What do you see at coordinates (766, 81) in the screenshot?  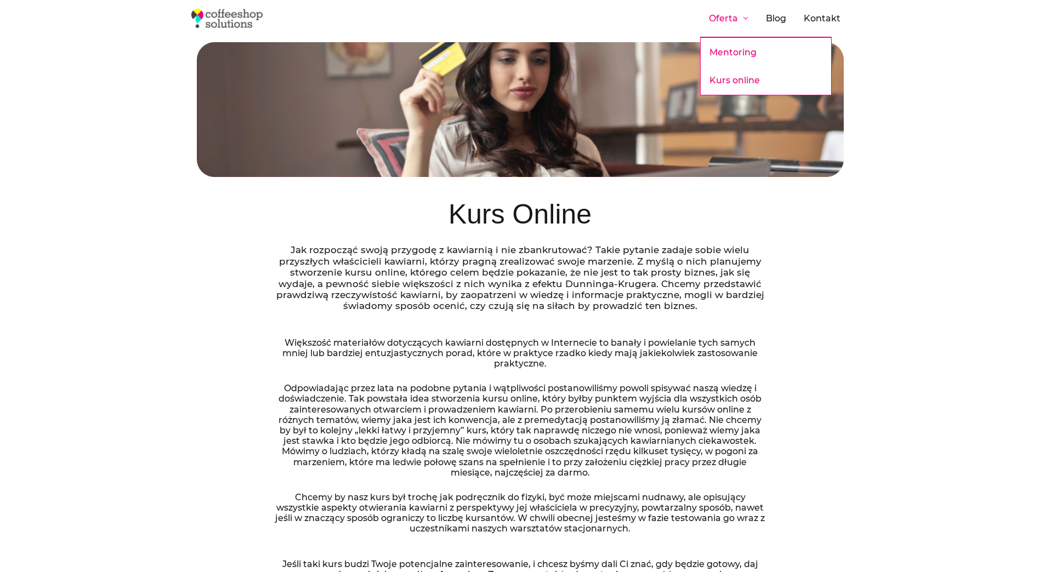 I see `a: Kurs online` at bounding box center [766, 81].